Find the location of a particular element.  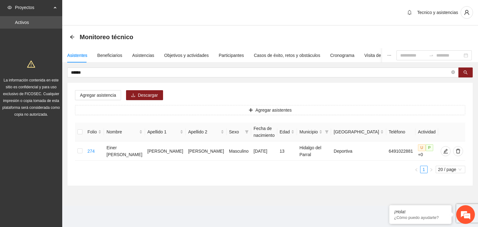

div: Beneficiarios is located at coordinates (110, 55).